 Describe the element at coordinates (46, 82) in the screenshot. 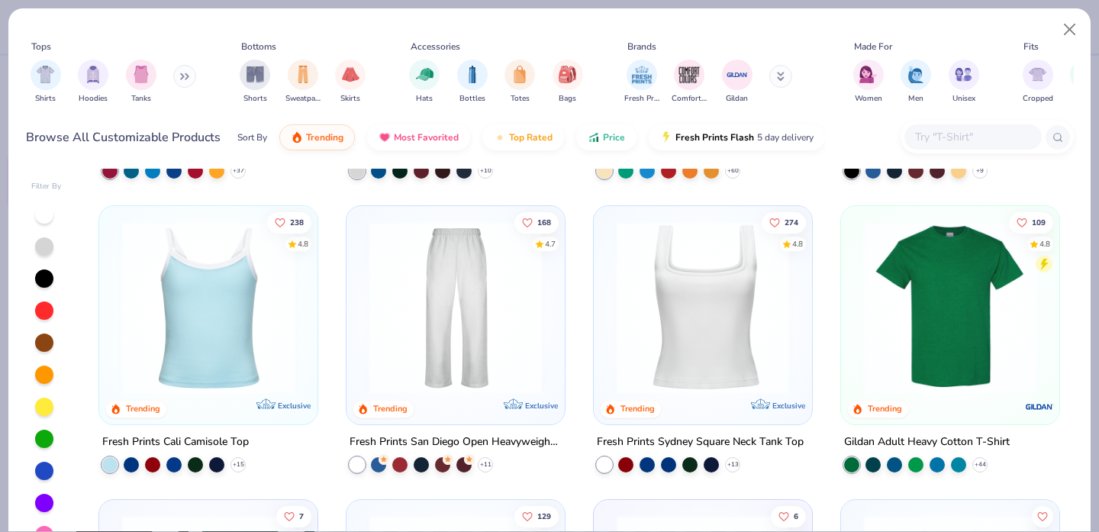

I see `div: filter for Shirts` at that location.